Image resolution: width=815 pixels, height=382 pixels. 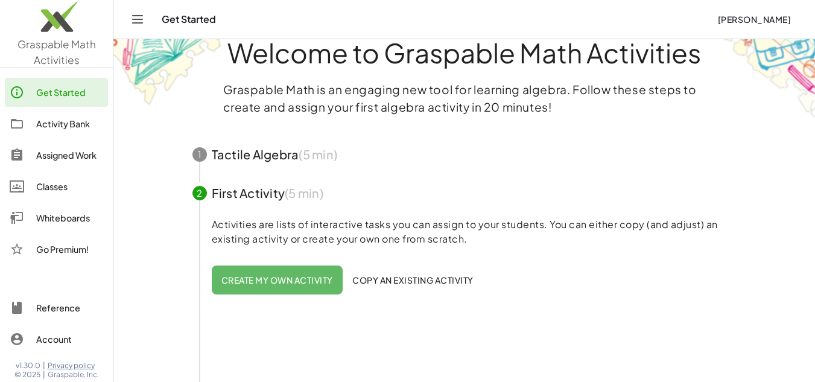 What do you see at coordinates (413, 280) in the screenshot?
I see `button: Copy an existing activity` at bounding box center [413, 280].